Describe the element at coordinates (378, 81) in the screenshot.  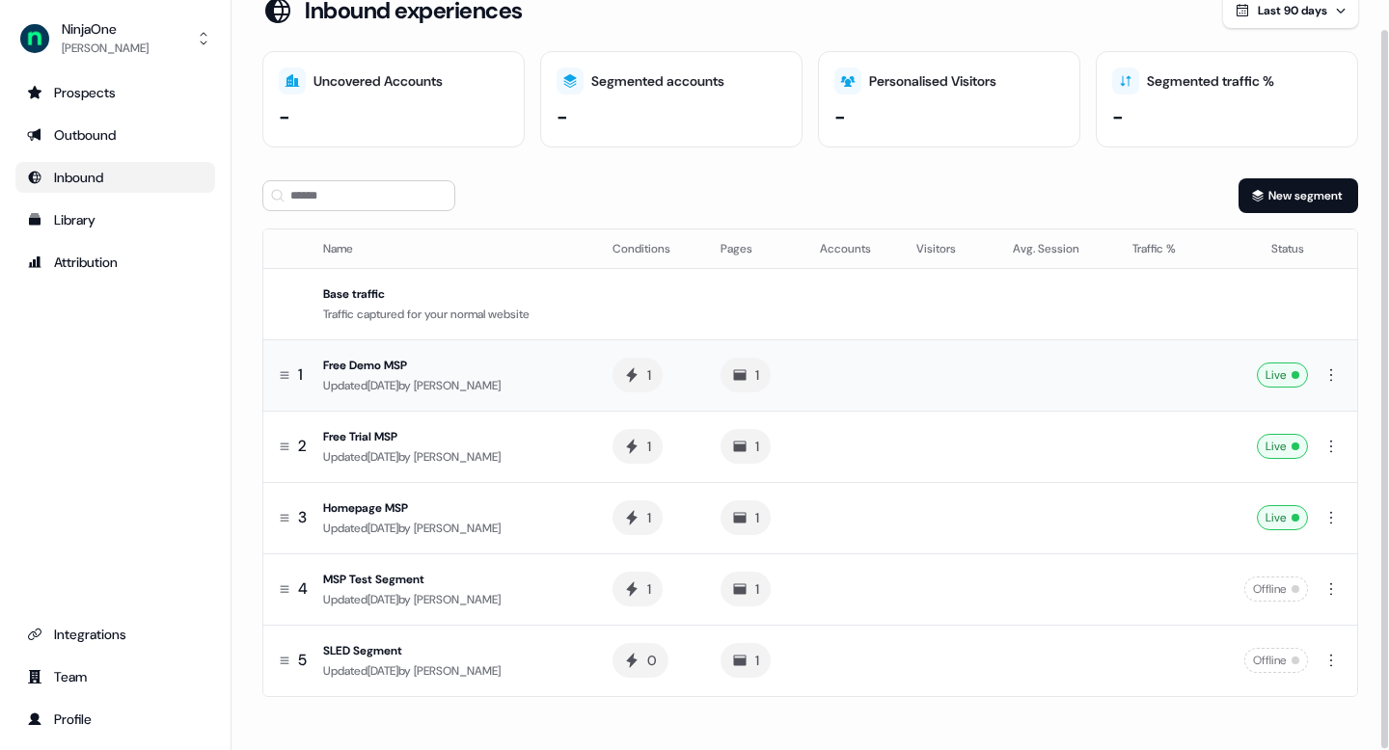
I see `div: Uncovered Accounts` at that location.